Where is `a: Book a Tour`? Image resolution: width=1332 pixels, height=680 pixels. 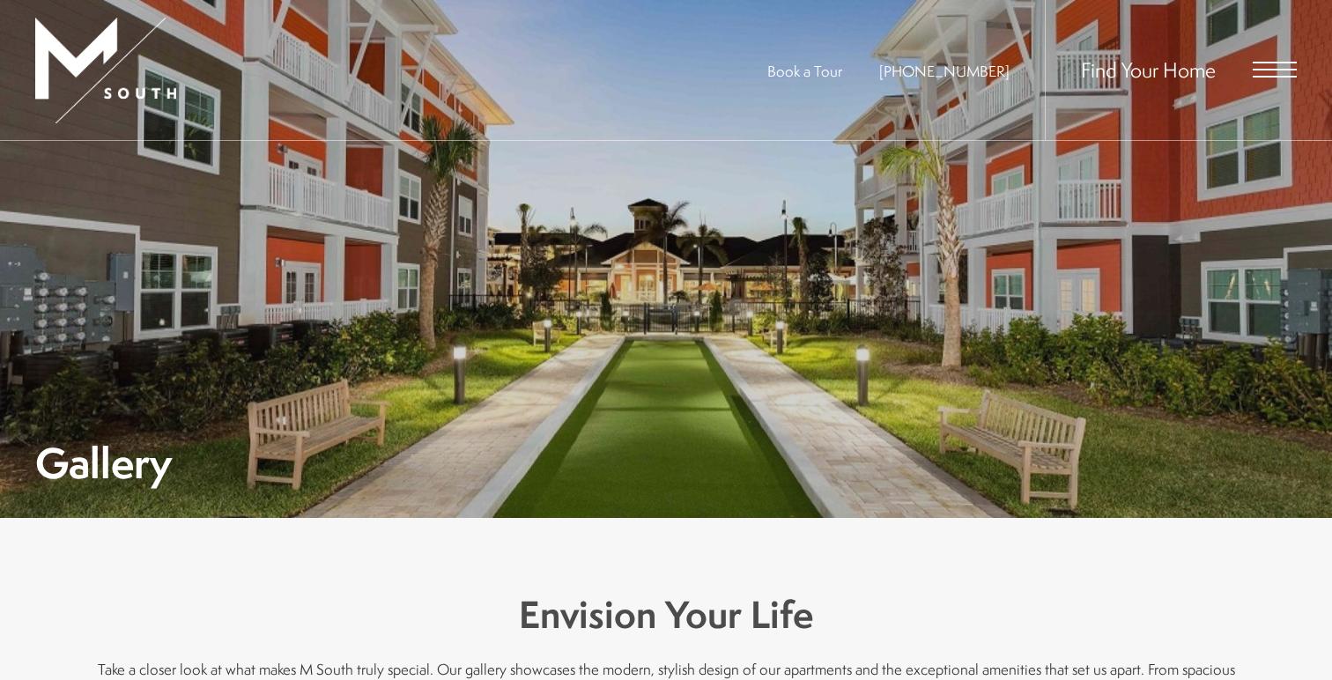 a: Book a Tour is located at coordinates (805, 70).